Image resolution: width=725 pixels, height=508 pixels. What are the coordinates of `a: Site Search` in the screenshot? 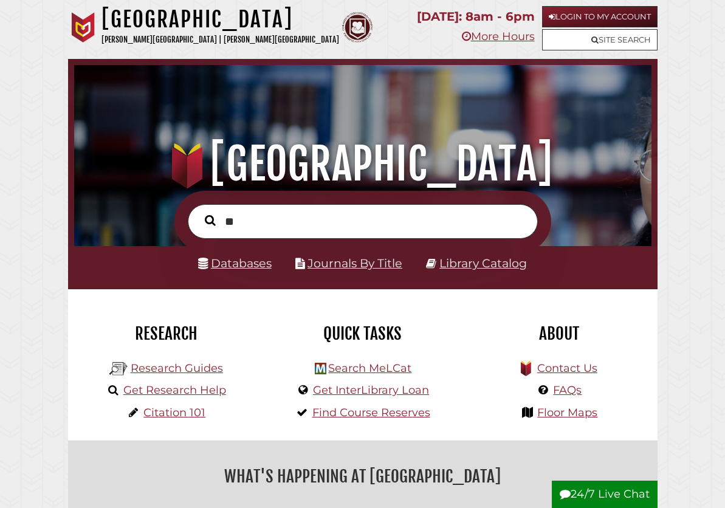 It's located at (599, 39).